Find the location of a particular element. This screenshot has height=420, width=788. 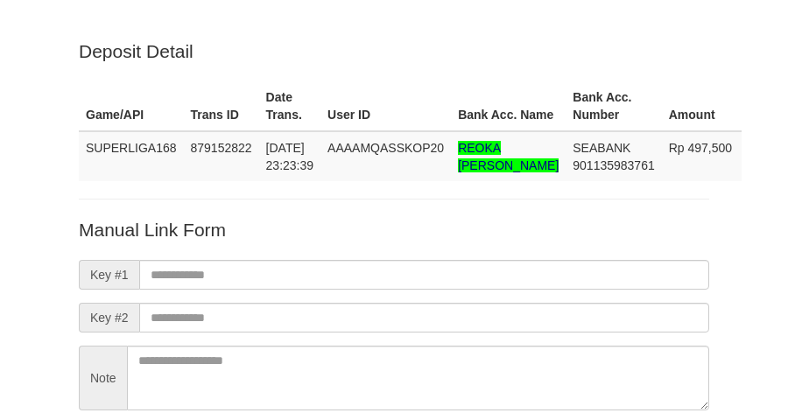

span: Copy 901135983761 to clipboard is located at coordinates (613, 165).